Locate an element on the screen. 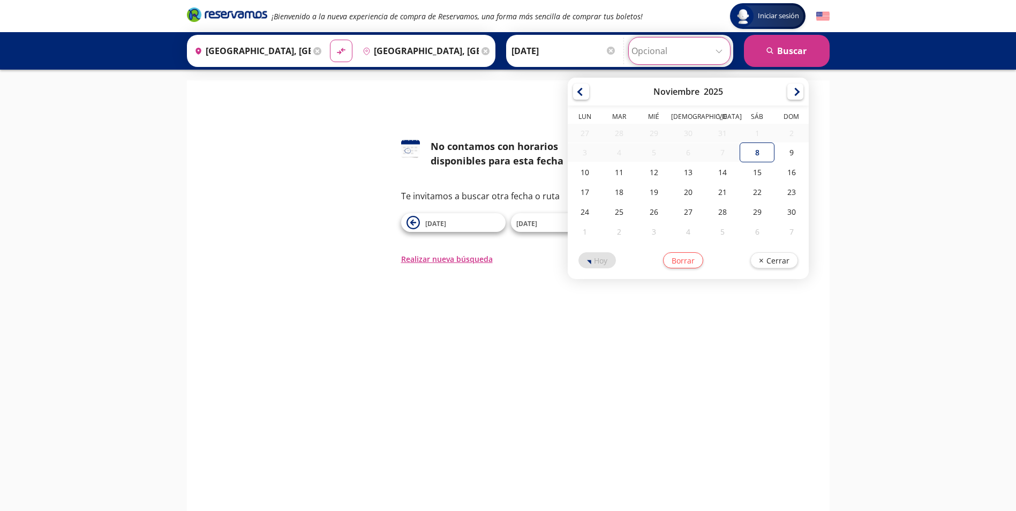  a: Brand Logo is located at coordinates (227, 16).